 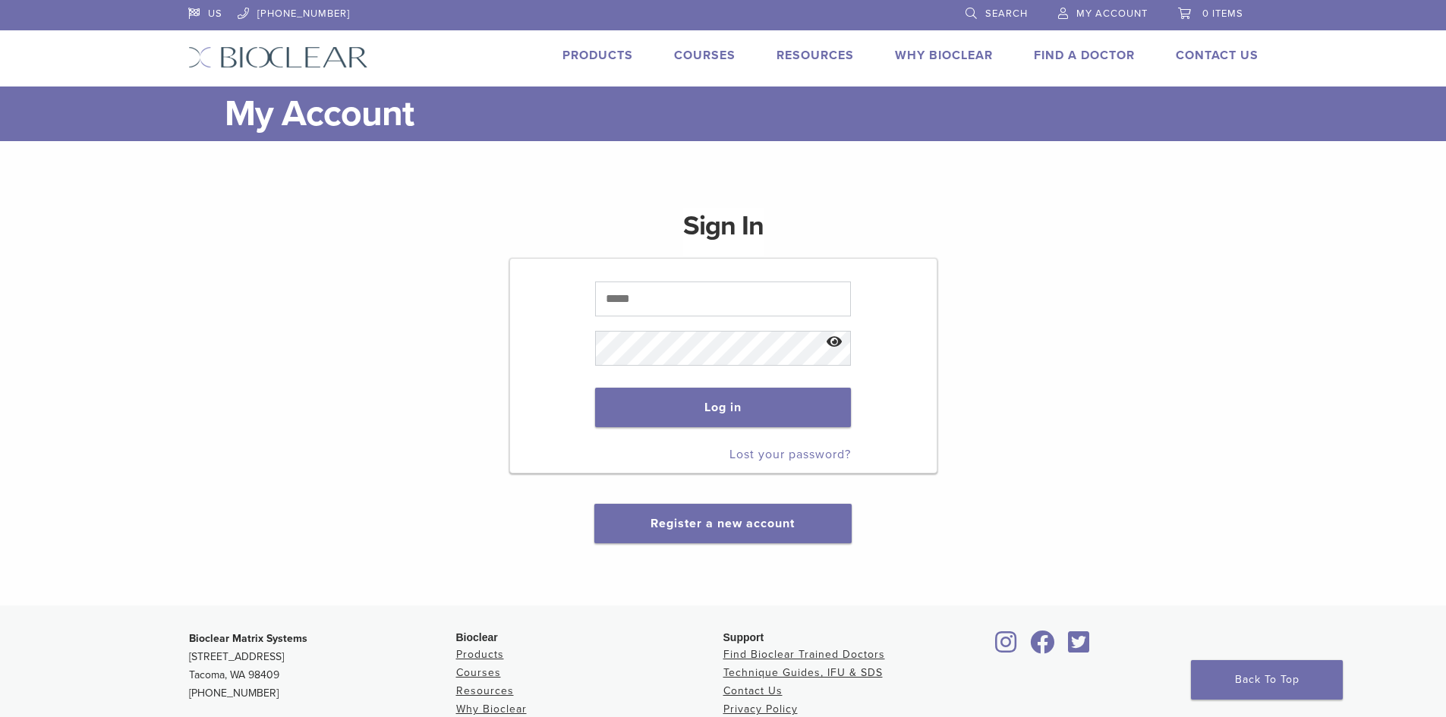 What do you see at coordinates (278, 57) in the screenshot?
I see `img: Bioclear` at bounding box center [278, 57].